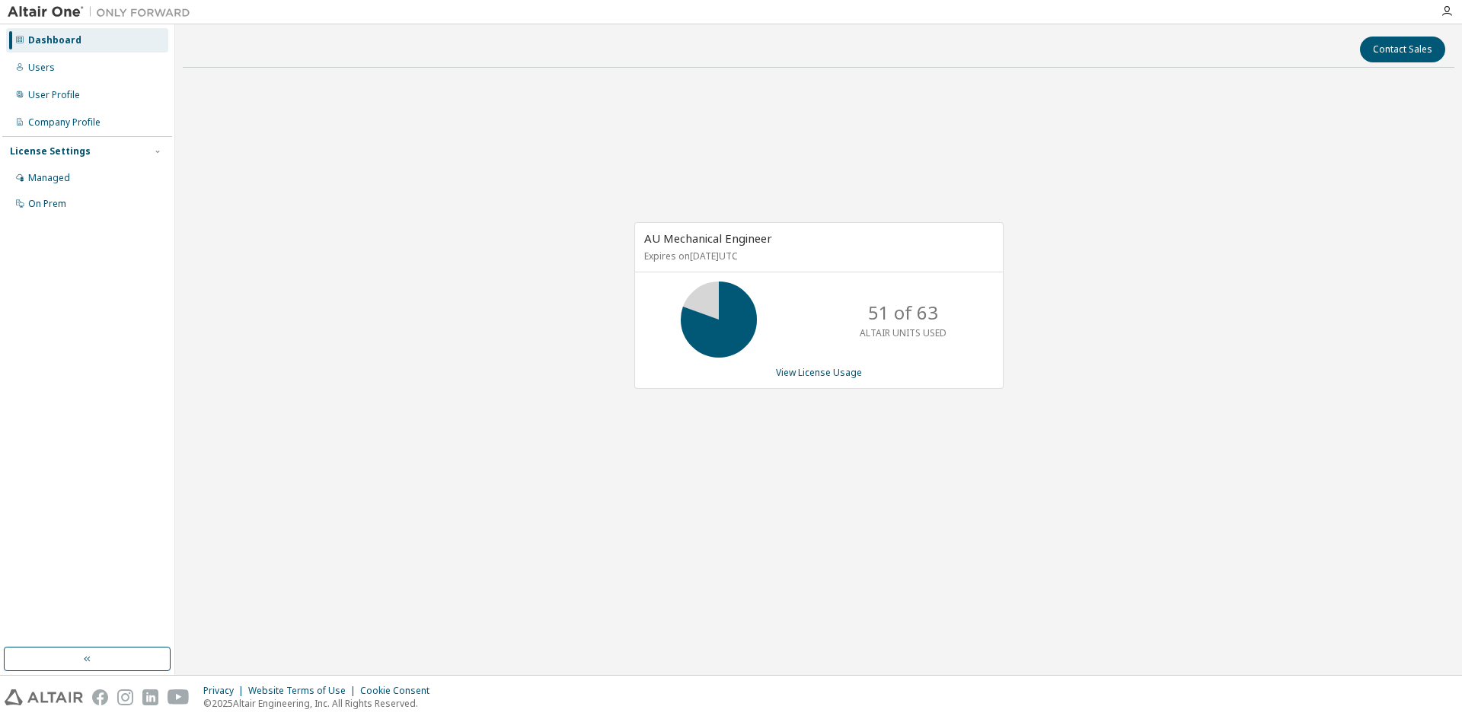 The height and width of the screenshot is (719, 1462). What do you see at coordinates (125, 697) in the screenshot?
I see `img: instagram.svg` at bounding box center [125, 697].